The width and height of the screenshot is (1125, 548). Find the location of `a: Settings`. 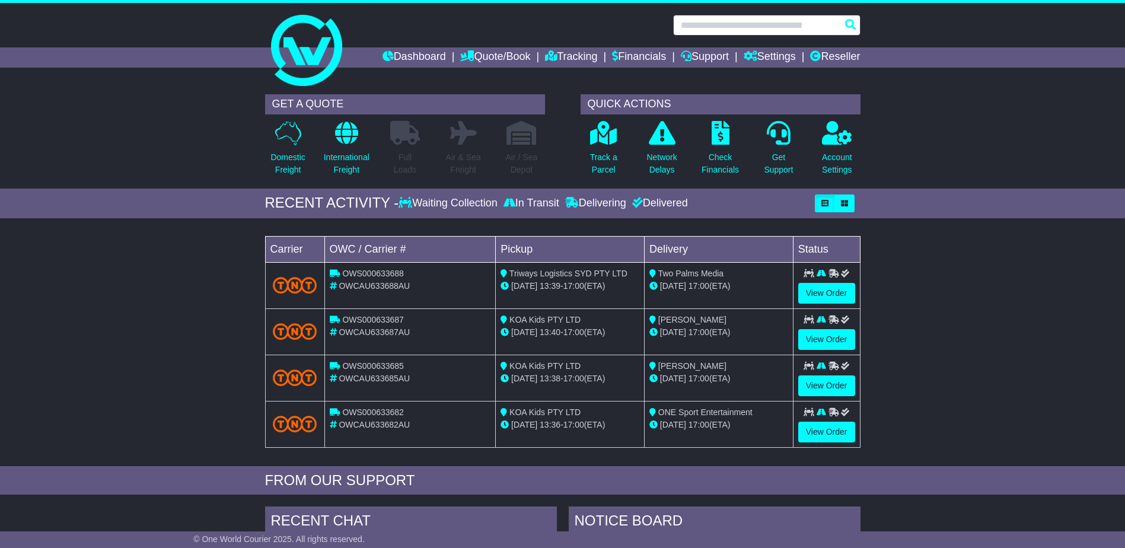

a: Settings is located at coordinates (770, 58).